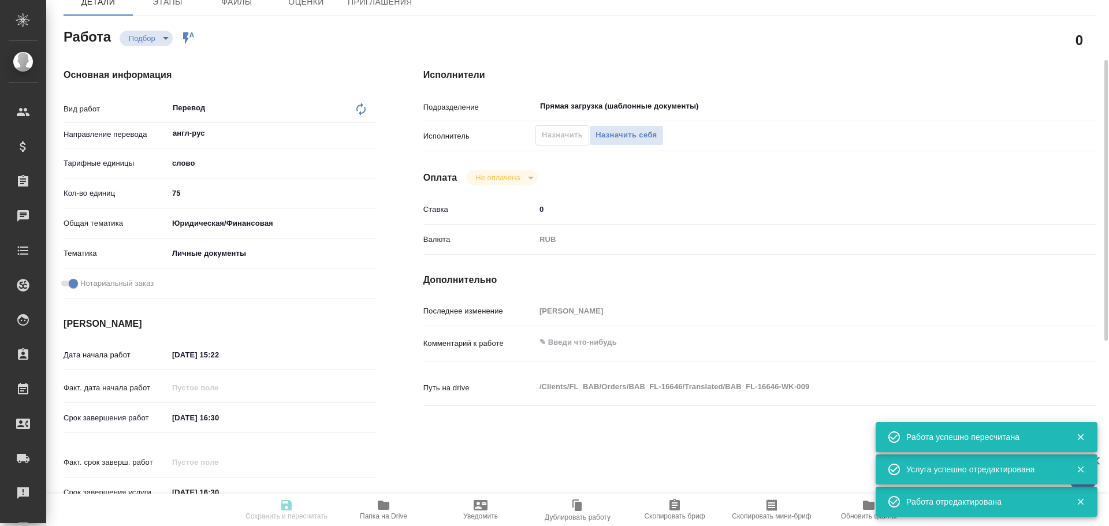  I want to click on span: Сохранить и пересчитать, so click(287, 516).